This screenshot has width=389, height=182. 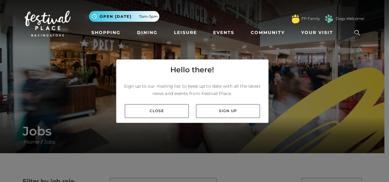 What do you see at coordinates (317, 32) in the screenshot?
I see `span: Your Visit` at bounding box center [317, 32].